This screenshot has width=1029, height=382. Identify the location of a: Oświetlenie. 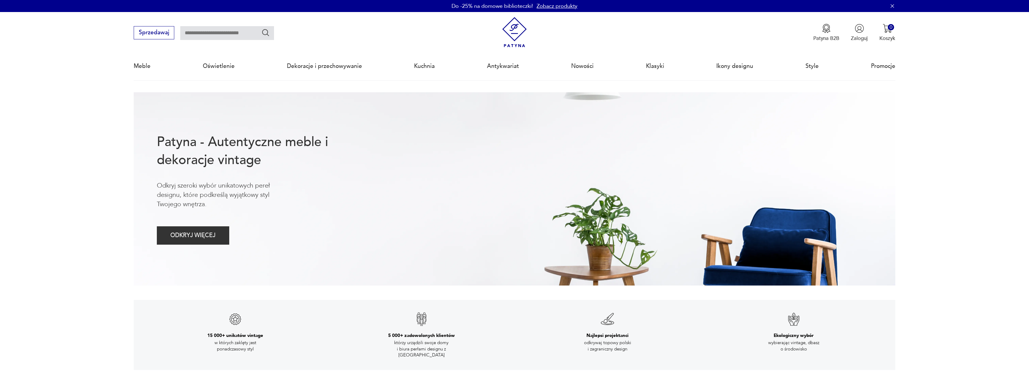
(219, 66).